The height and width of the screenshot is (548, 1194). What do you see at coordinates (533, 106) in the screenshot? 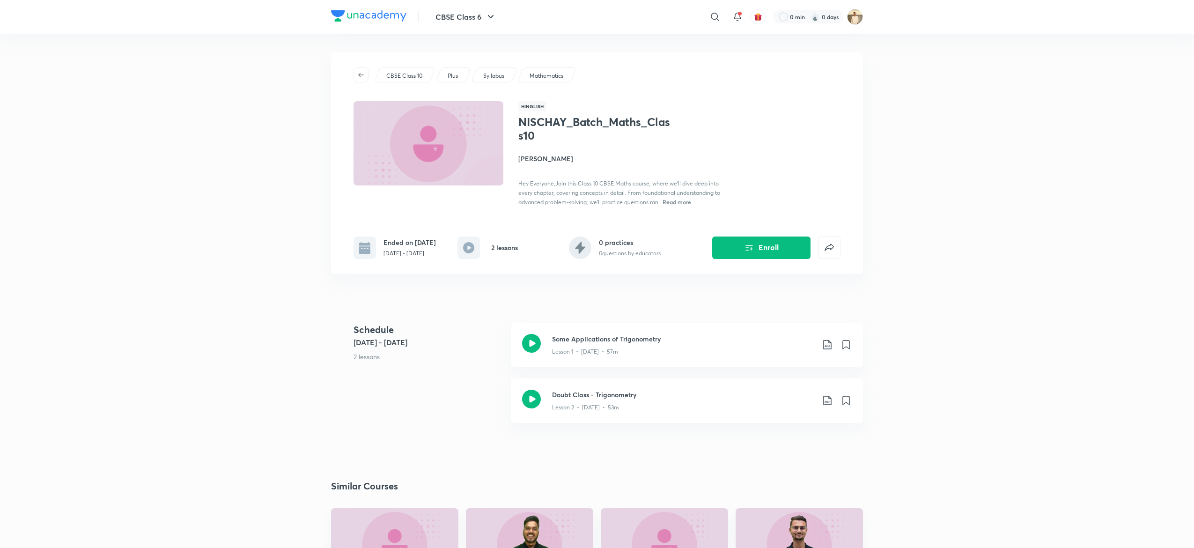
I see `span: Hinglish` at bounding box center [533, 106].